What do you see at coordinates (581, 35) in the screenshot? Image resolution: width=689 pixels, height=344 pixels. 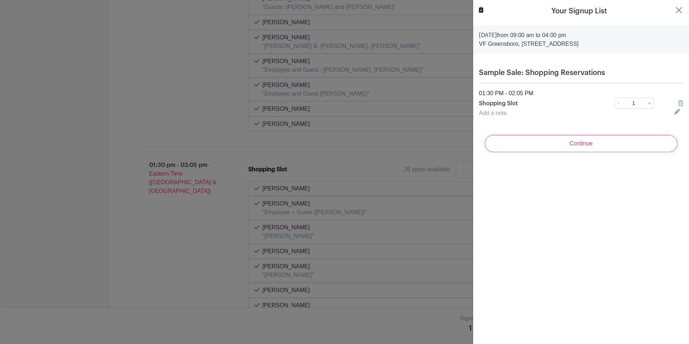 I see `p: from 09:00 am to 04:00 pm` at bounding box center [581, 35].